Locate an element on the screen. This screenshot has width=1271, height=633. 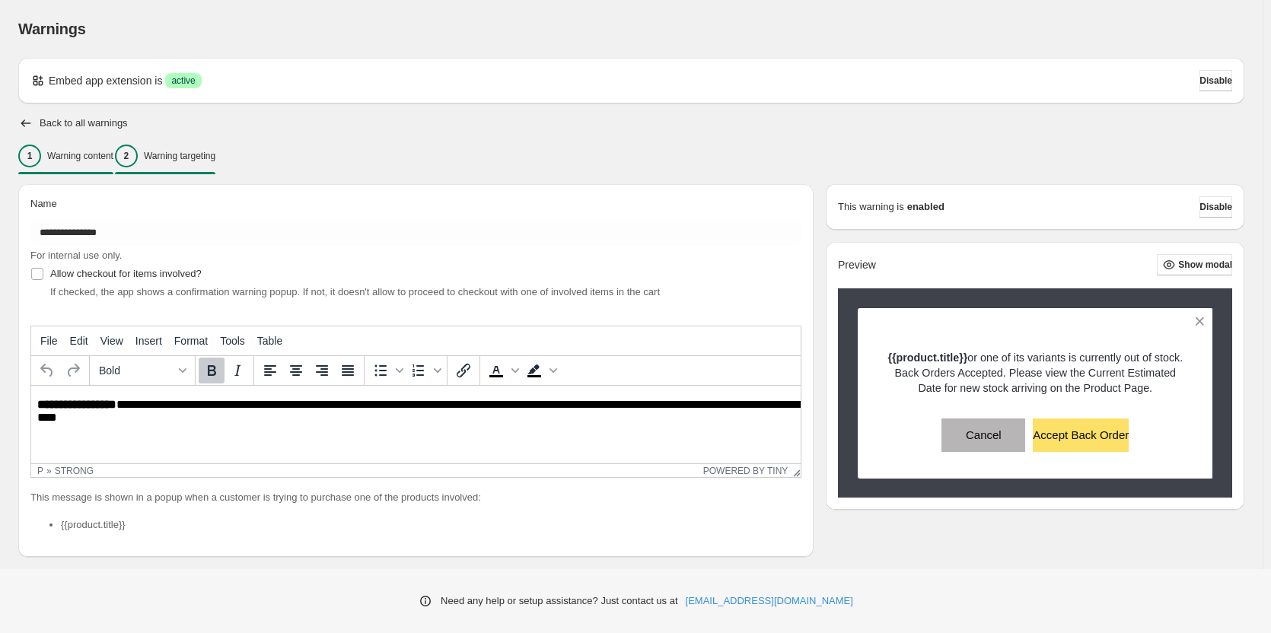
h2: Preview is located at coordinates (857, 265).